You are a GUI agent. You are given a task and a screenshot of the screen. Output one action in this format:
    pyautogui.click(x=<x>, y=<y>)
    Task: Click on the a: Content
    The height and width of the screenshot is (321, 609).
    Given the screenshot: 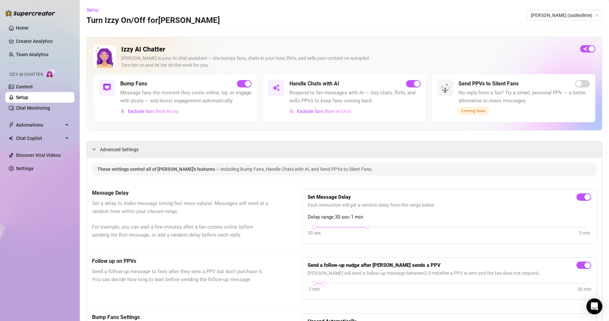 What is the action you would take?
    pyautogui.click(x=24, y=87)
    